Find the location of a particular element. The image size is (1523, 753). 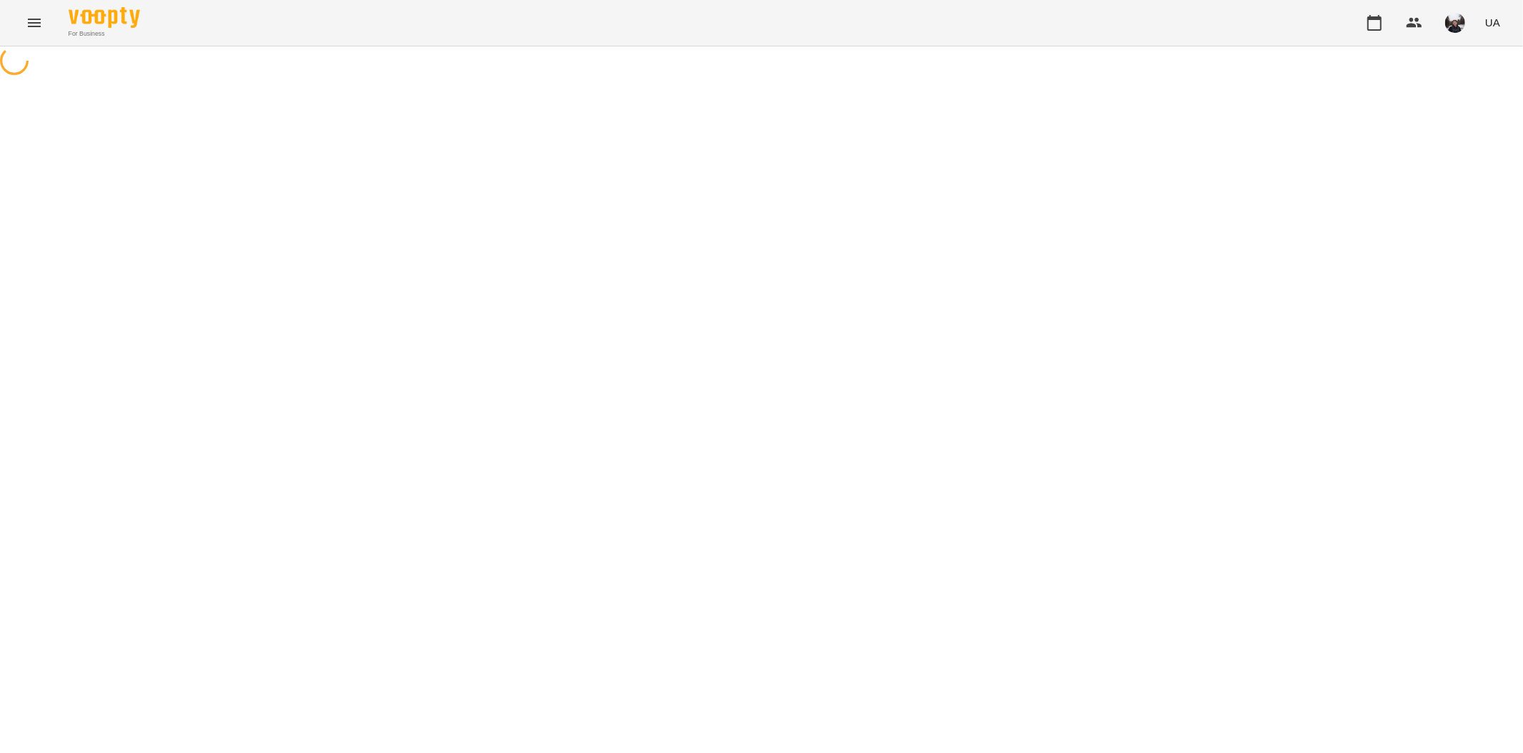

span: For Business is located at coordinates (104, 34).